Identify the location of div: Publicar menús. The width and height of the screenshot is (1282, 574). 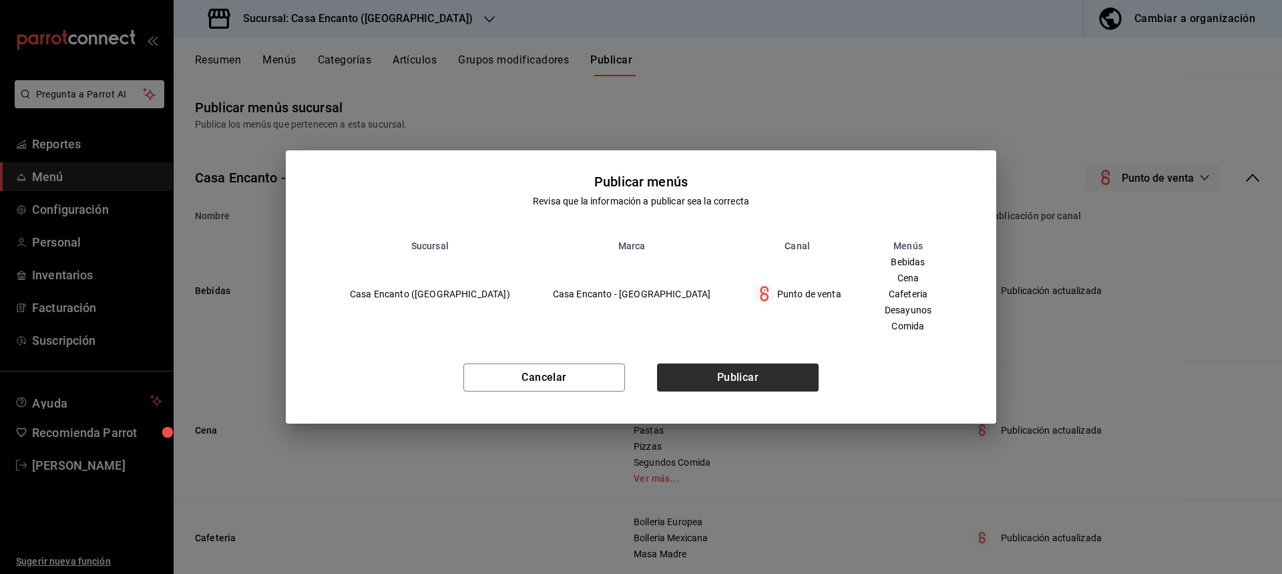
(641, 182).